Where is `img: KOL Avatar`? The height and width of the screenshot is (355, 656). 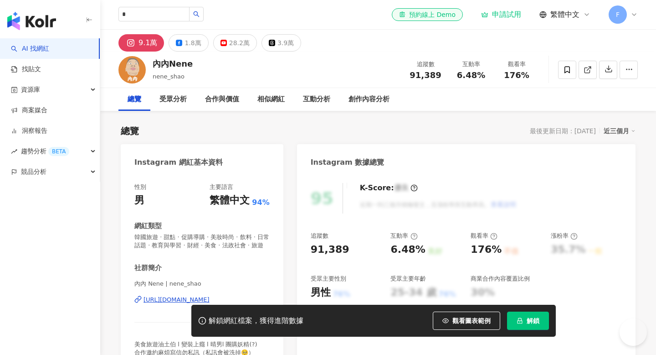 img: KOL Avatar is located at coordinates (132, 70).